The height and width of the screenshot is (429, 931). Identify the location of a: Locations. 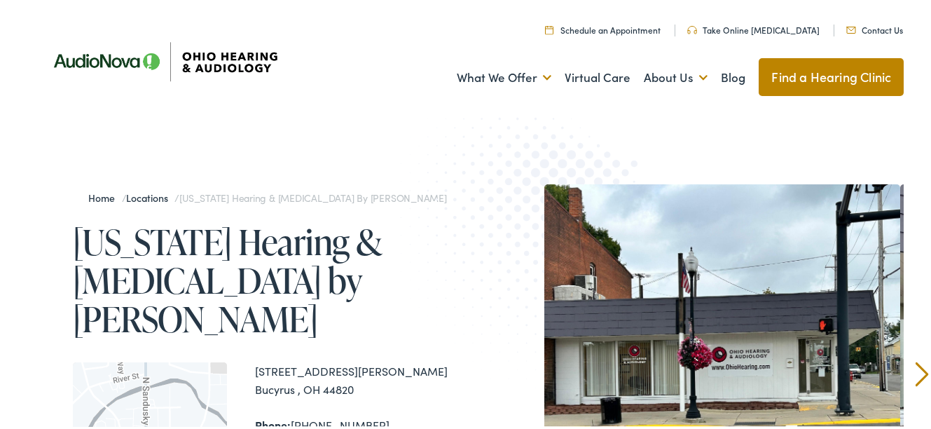
(150, 196).